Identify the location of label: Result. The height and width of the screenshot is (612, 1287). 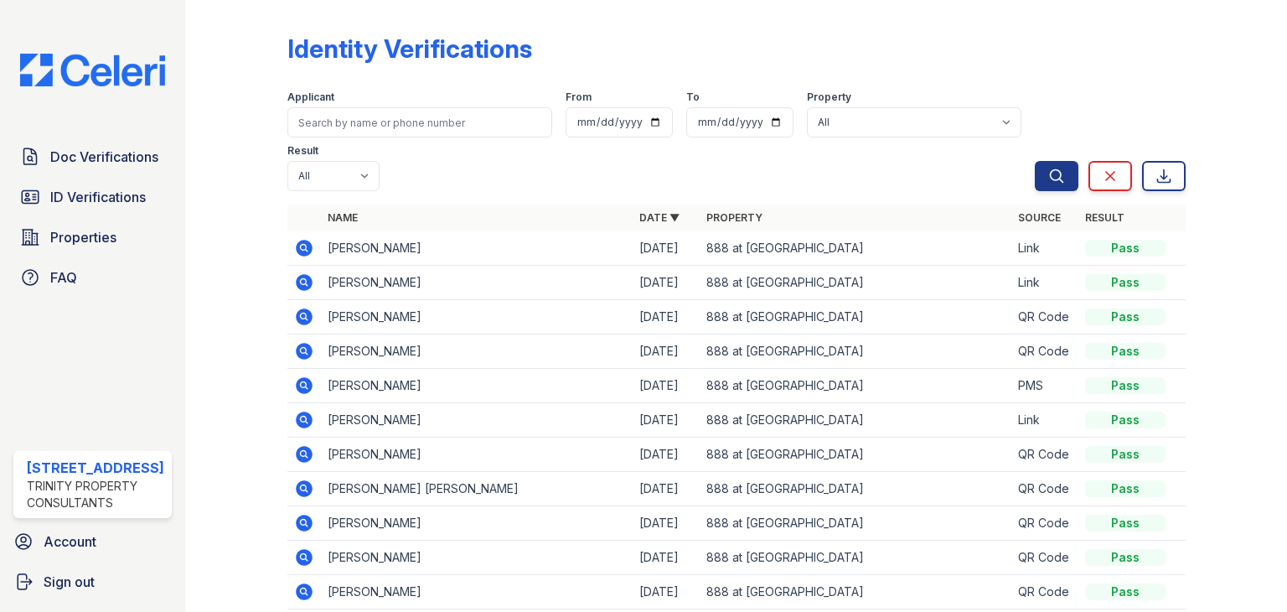
(302, 151).